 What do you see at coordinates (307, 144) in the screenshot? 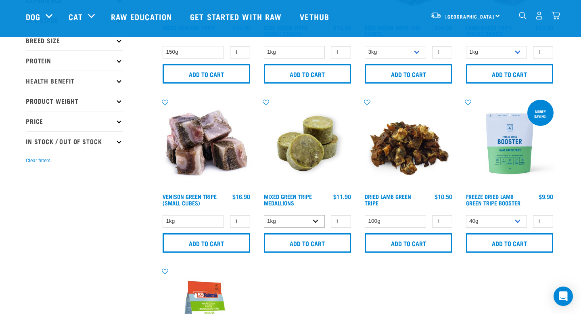
I see `img: Mixed Green Tripe` at bounding box center [307, 144].